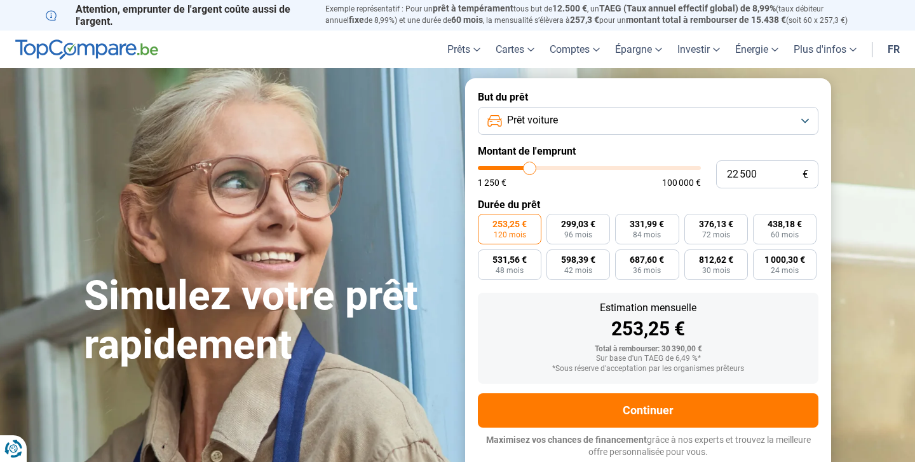 This screenshot has width=915, height=462. I want to click on span: montant total à rembourser de 15.438 €, so click(706, 20).